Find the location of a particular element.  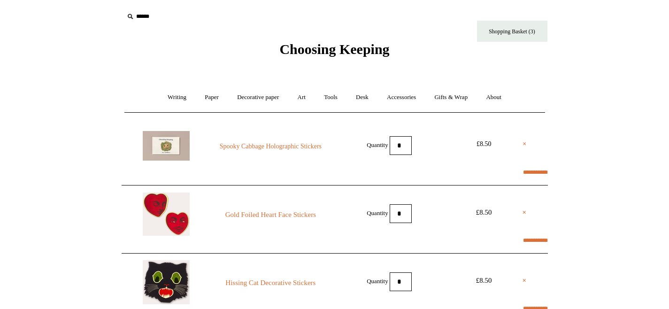

a: Writing is located at coordinates (177, 97).